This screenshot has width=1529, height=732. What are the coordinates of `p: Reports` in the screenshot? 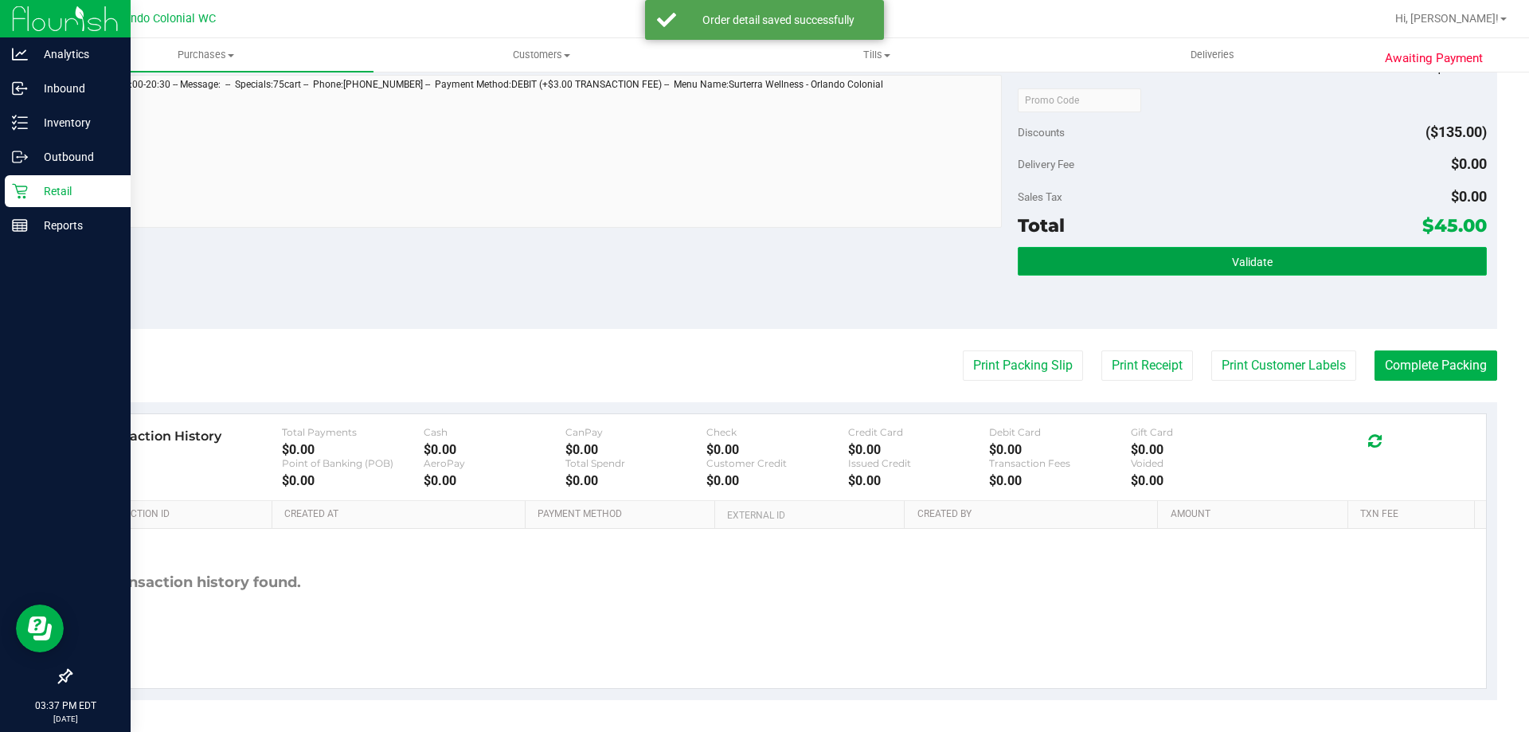 It's located at (76, 225).